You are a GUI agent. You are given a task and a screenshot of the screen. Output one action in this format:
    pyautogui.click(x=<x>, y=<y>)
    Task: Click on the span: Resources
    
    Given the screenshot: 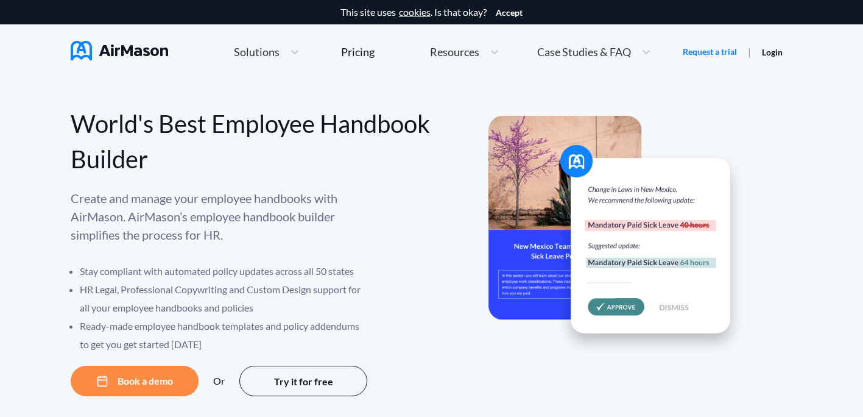 What is the action you would take?
    pyautogui.click(x=454, y=52)
    